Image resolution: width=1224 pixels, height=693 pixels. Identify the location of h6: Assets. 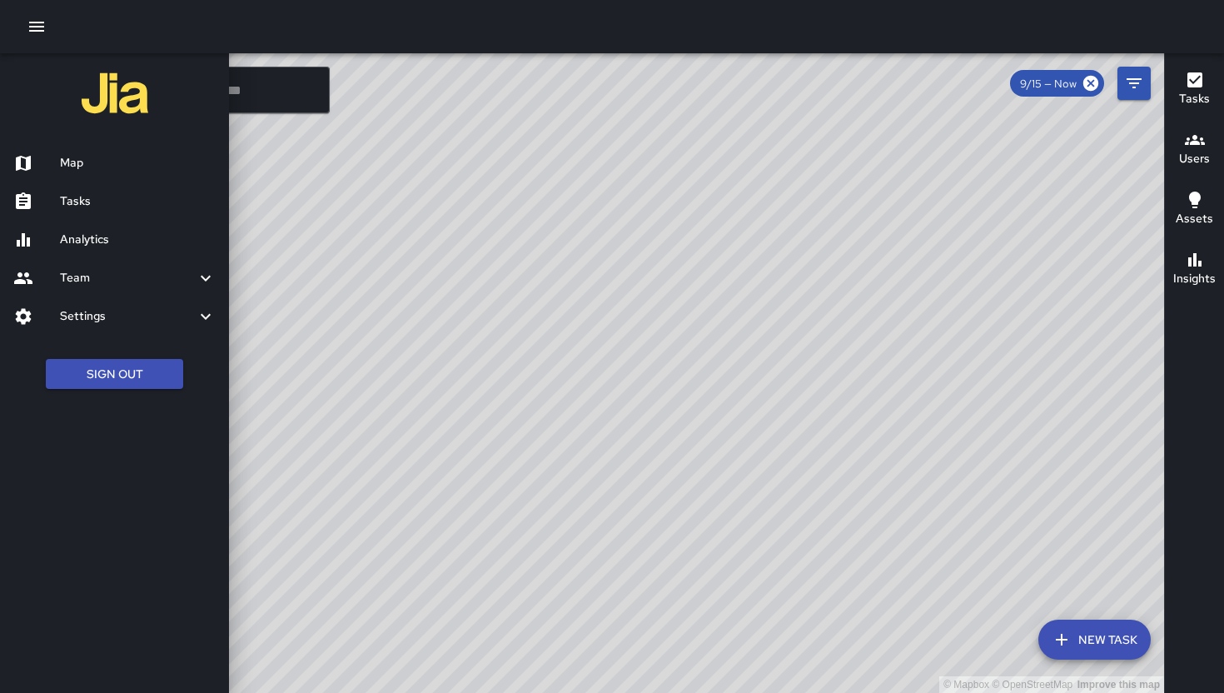
(1194, 219).